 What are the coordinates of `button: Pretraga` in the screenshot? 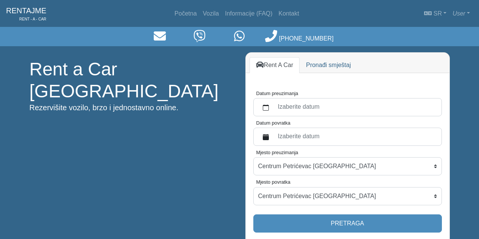 It's located at (348, 224).